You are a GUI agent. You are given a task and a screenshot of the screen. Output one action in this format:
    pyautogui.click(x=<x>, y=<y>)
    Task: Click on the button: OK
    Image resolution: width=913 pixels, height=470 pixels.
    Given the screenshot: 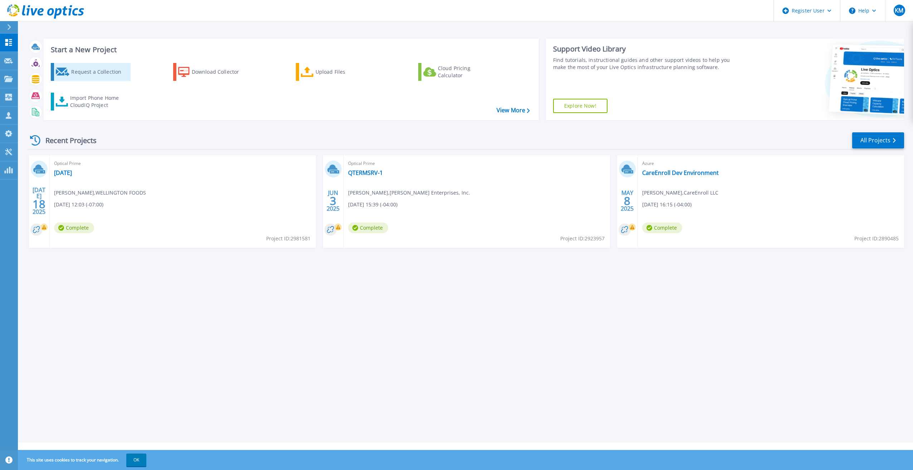 What is the action you would take?
    pyautogui.click(x=136, y=460)
    